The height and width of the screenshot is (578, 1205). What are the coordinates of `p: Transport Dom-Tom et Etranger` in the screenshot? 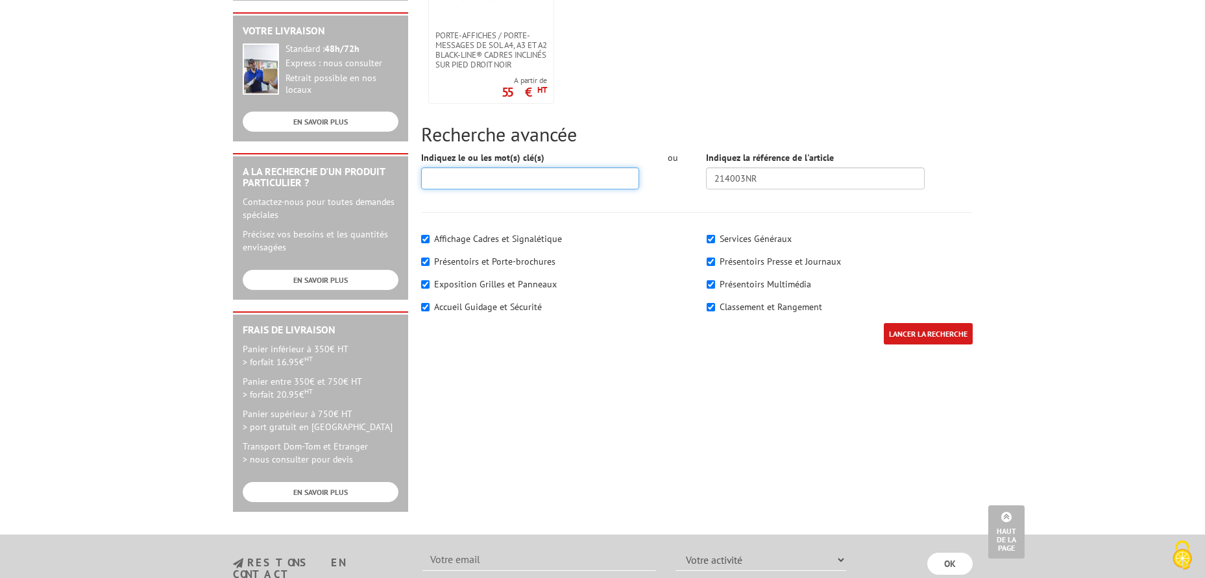 It's located at (321, 453).